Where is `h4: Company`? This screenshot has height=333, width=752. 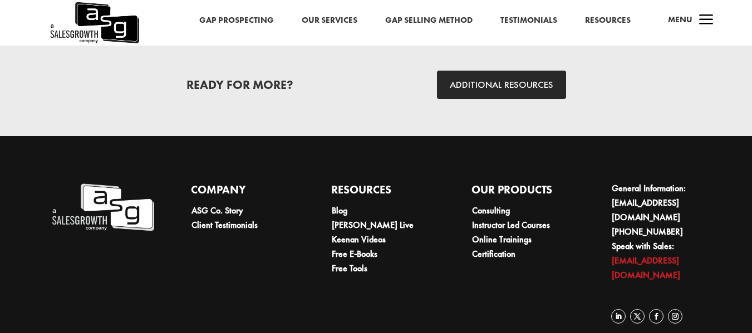 h4: Company is located at coordinates (243, 193).